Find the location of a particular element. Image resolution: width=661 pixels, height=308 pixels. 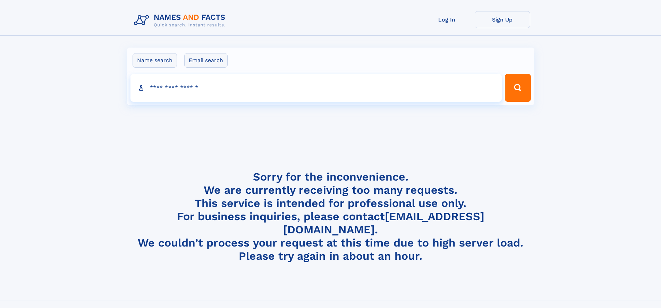

button: Search Button is located at coordinates (518, 88).